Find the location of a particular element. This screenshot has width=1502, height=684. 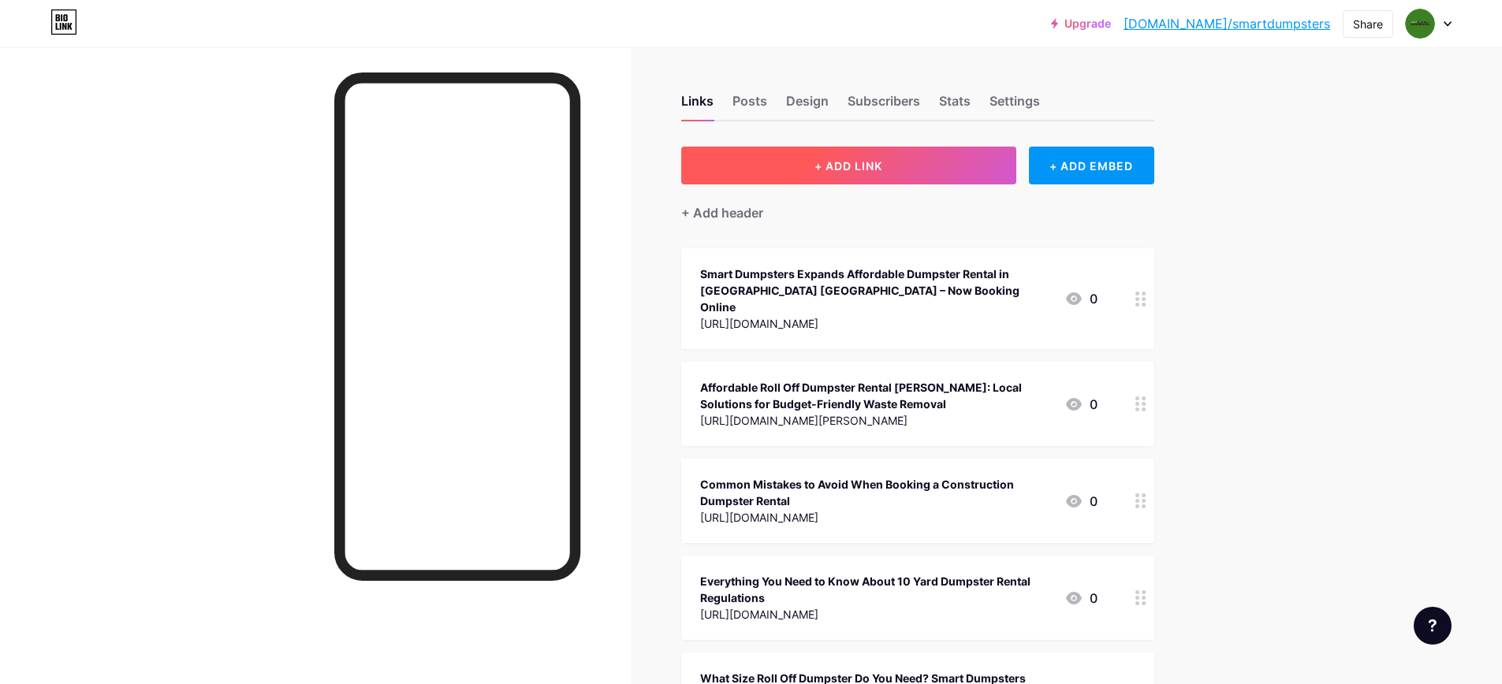

div: Links is located at coordinates (697, 106).